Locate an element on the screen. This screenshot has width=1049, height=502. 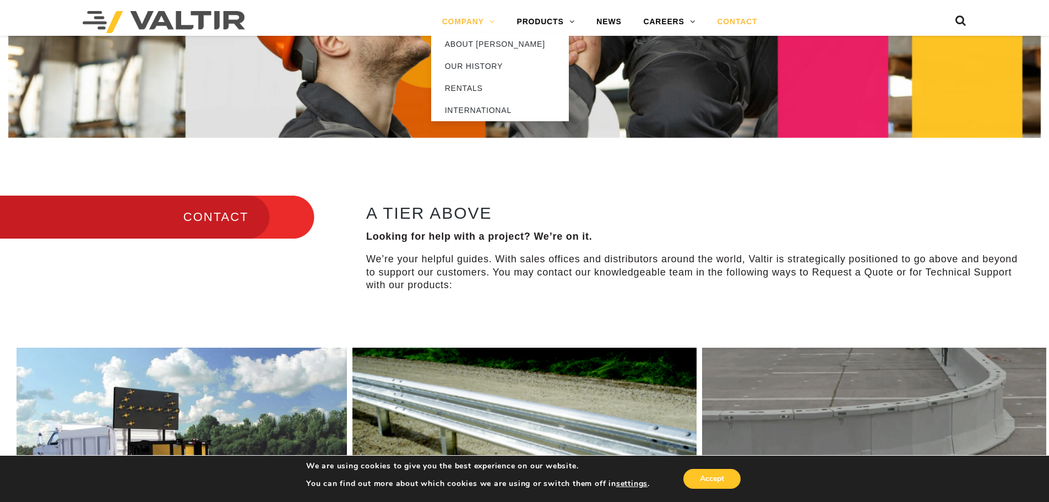
a: COMPANY is located at coordinates (469, 22).